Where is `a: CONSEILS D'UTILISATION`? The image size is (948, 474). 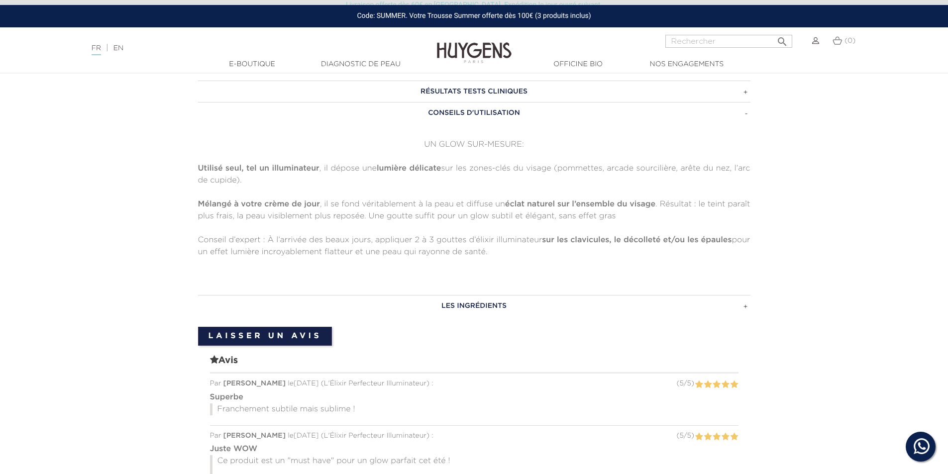
a: CONSEILS D'UTILISATION is located at coordinates (474, 113).